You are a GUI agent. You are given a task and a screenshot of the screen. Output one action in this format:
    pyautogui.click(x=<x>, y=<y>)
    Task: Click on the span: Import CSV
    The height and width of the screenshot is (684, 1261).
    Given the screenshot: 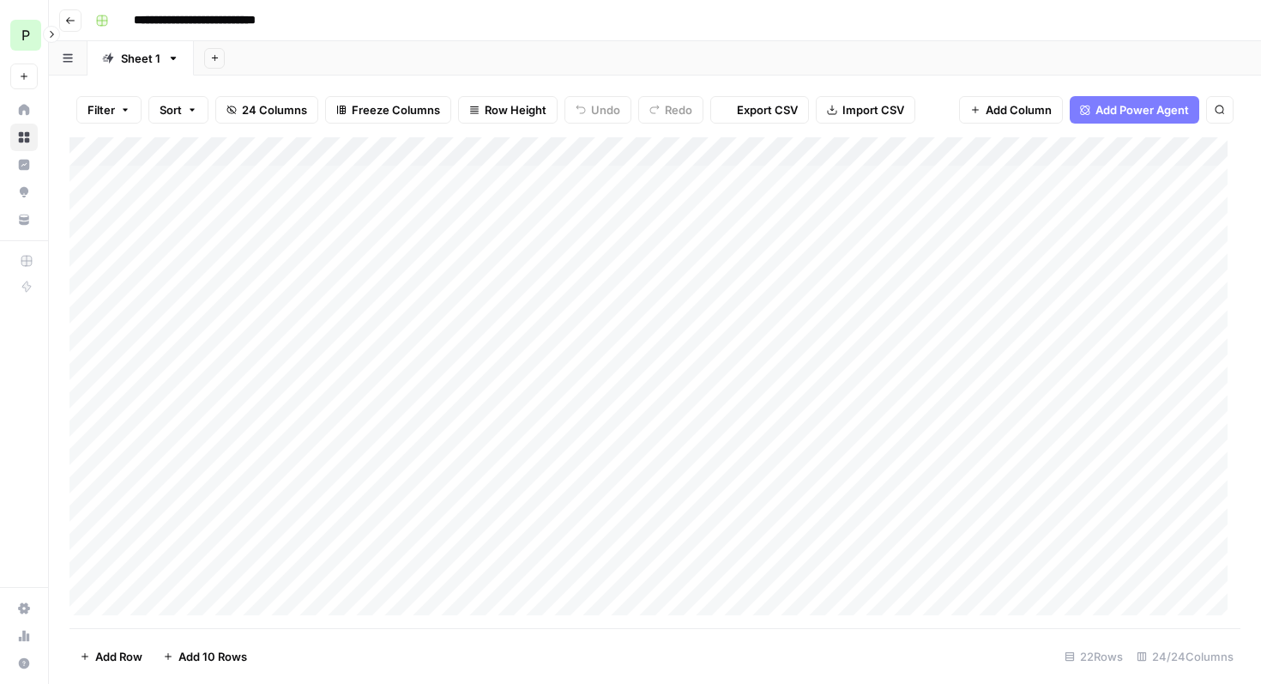 What is the action you would take?
    pyautogui.click(x=873, y=110)
    